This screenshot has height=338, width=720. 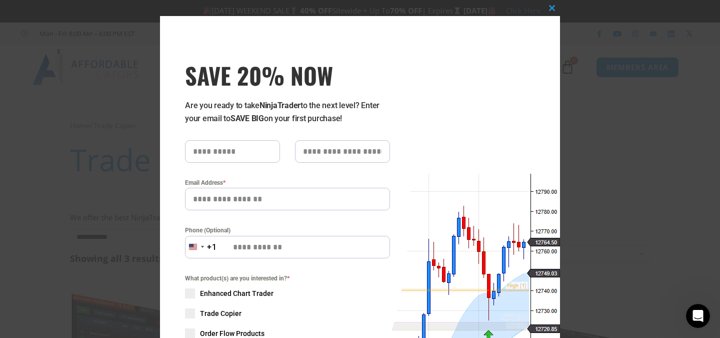 What do you see at coordinates (221, 313) in the screenshot?
I see `span: Trade Copier` at bounding box center [221, 313].